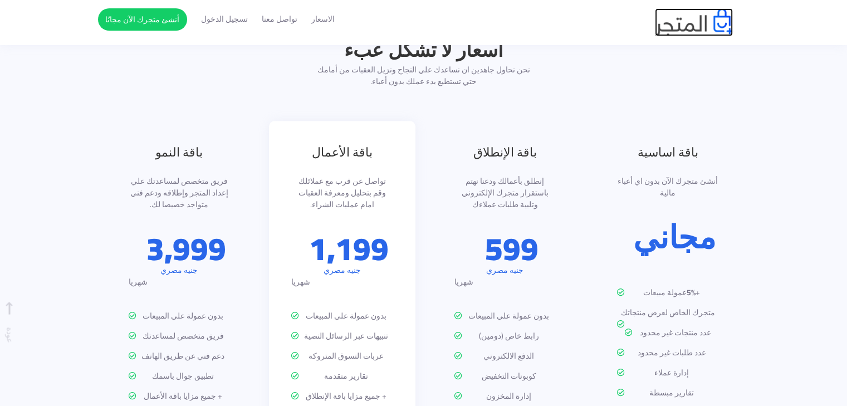 The width and height of the screenshot is (847, 406). I want to click on p: تقارير مبسطة, so click(668, 392).